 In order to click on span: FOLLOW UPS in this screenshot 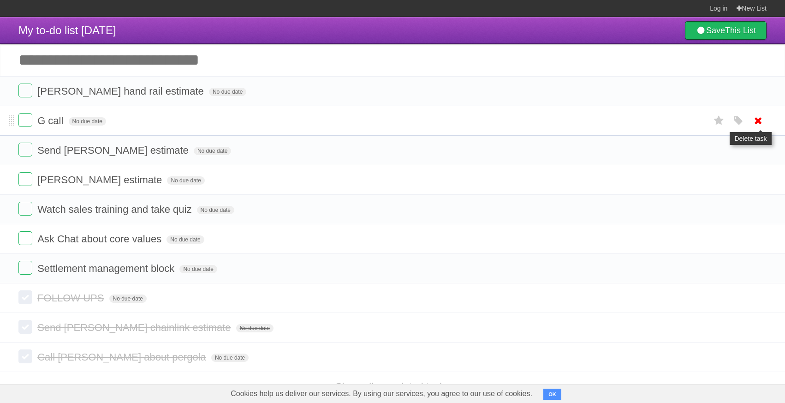, I will do `click(71, 298)`.